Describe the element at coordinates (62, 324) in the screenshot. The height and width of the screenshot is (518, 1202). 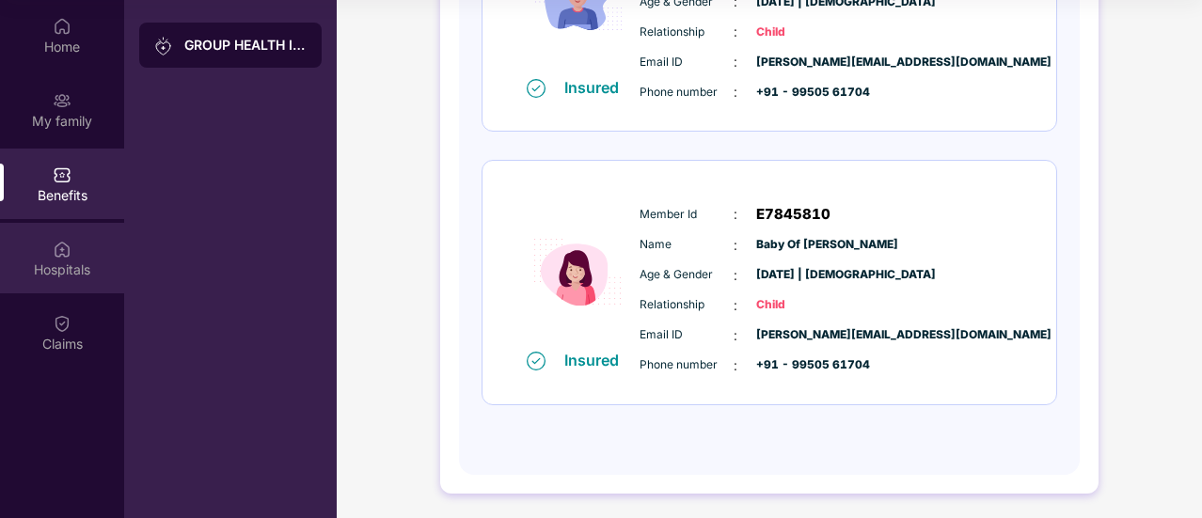
I see `img: svg+xml;base64,PHN2ZyBpZD0iQ2xhaW0iIHhtbG5zPSJodHRwOi8vd3d3LnczLm9yZy8yMDAwL3N2ZyIgd2lkdGg9IjIwIi...` at that location.